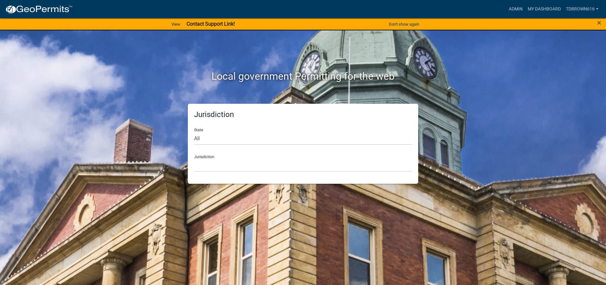  Describe the element at coordinates (582, 9) in the screenshot. I see `a: tdbrown616` at that location.